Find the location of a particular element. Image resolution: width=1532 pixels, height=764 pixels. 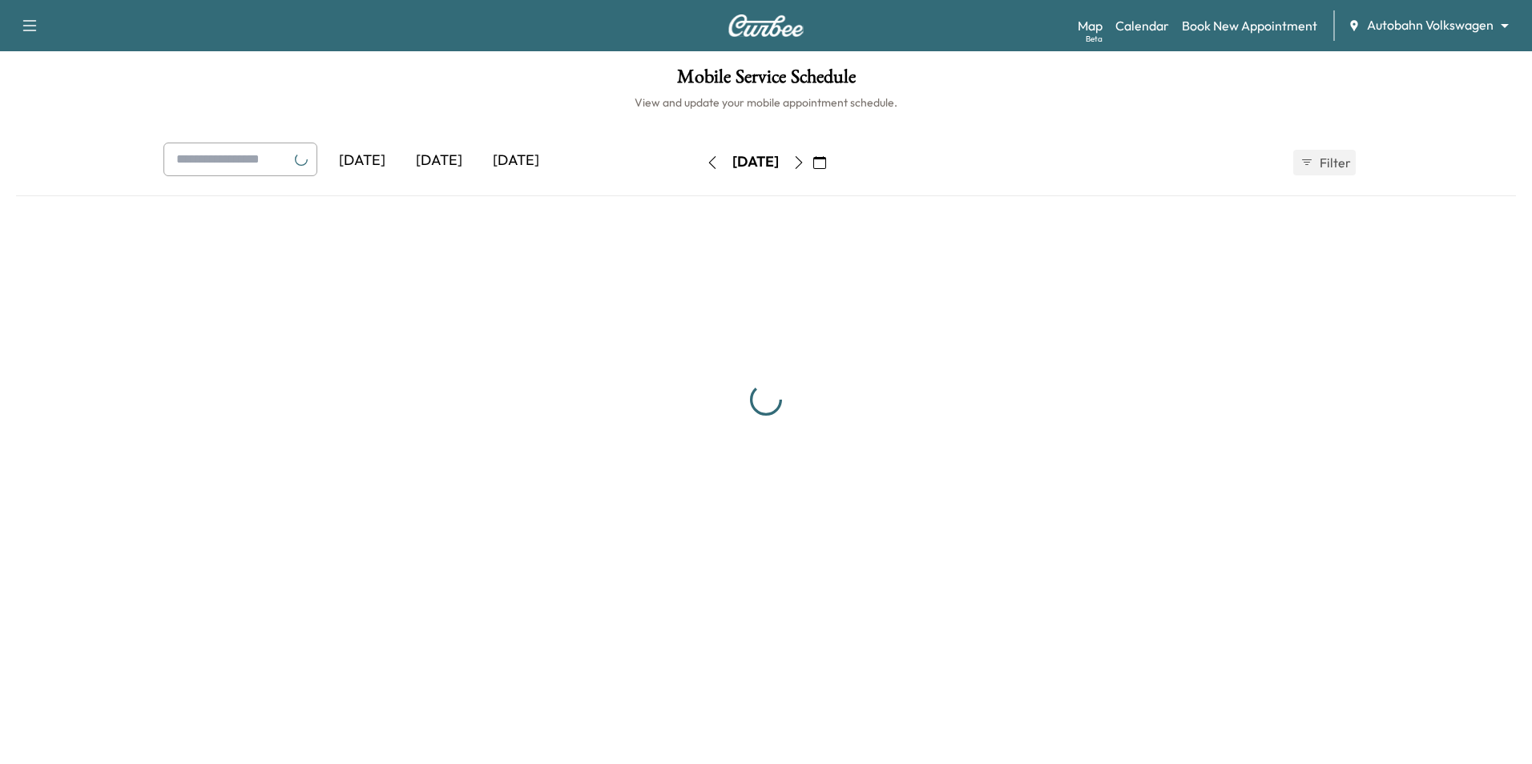

div: Beta is located at coordinates (1094, 38).